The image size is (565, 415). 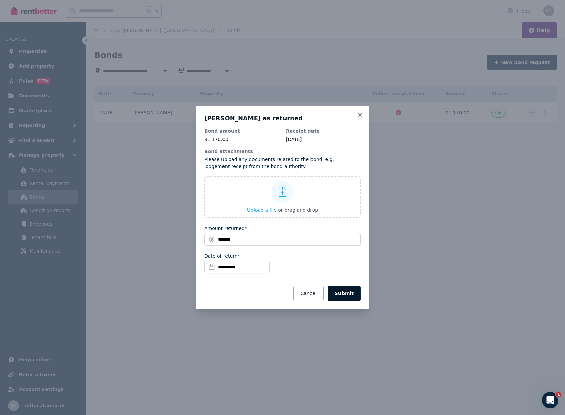 What do you see at coordinates (282, 163) in the screenshot?
I see `p: Please upload any documents related to the bond, e.g. lodgement receipt from the bond authority` at bounding box center [282, 163].